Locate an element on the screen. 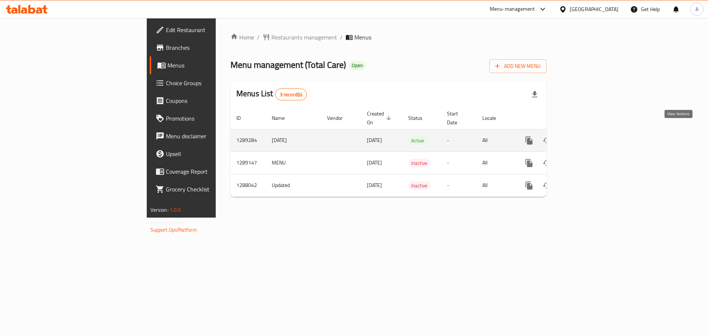  button: Add New Menu is located at coordinates (518, 66).